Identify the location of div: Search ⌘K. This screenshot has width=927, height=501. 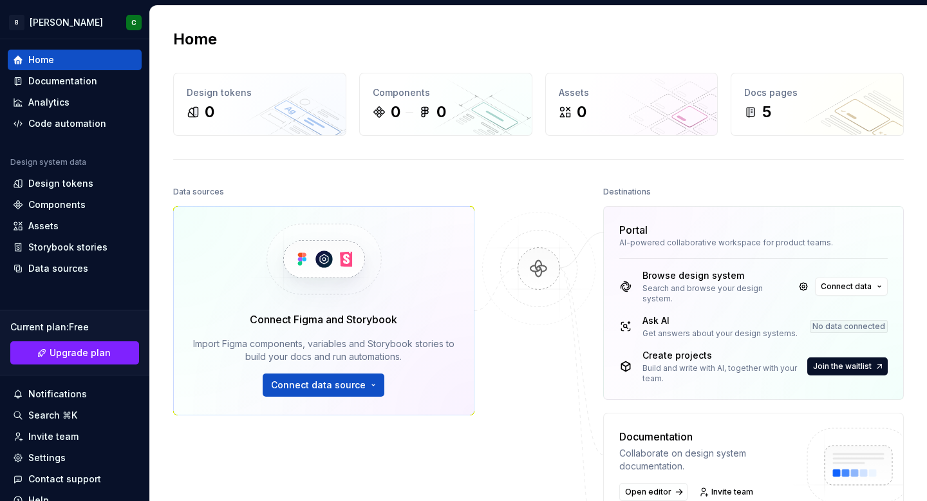
(53, 415).